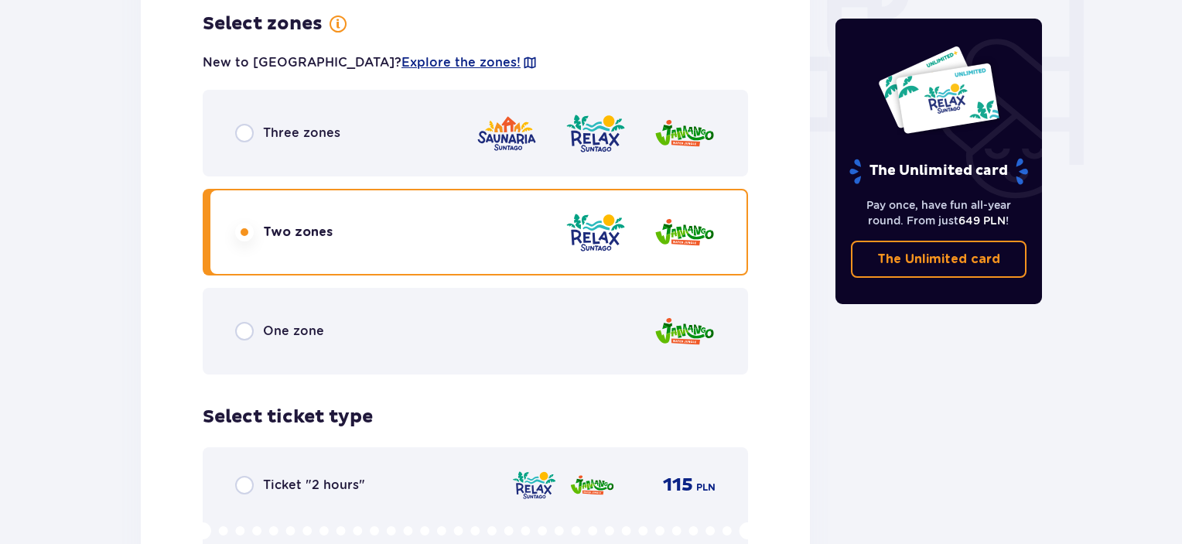 The image size is (1182, 544). Describe the element at coordinates (262, 24) in the screenshot. I see `h3: Select zones` at that location.